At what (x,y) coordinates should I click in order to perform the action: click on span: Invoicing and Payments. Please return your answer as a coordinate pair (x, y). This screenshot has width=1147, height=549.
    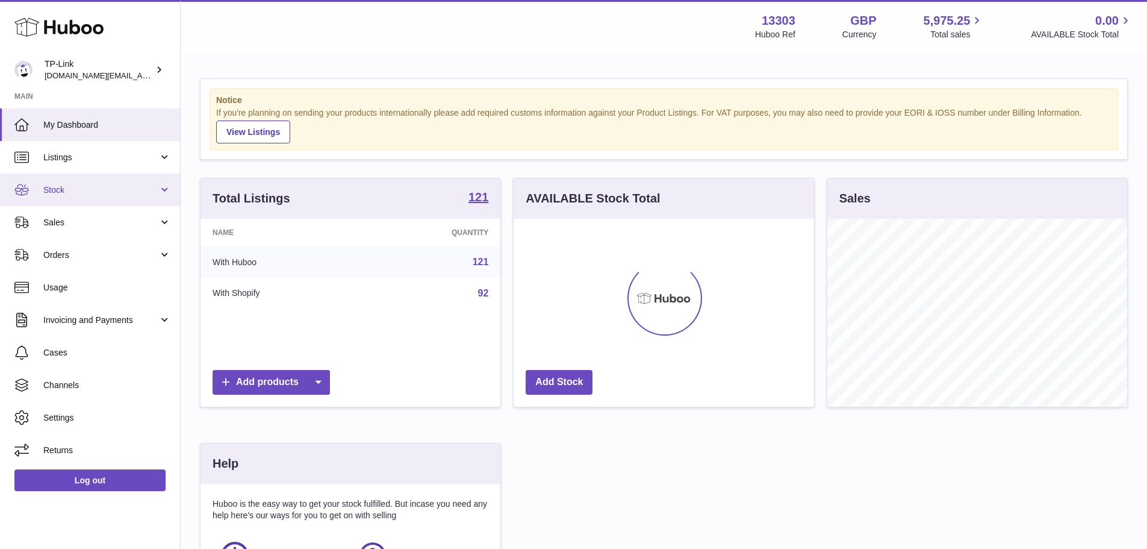
    Looking at the image, I should click on (101, 320).